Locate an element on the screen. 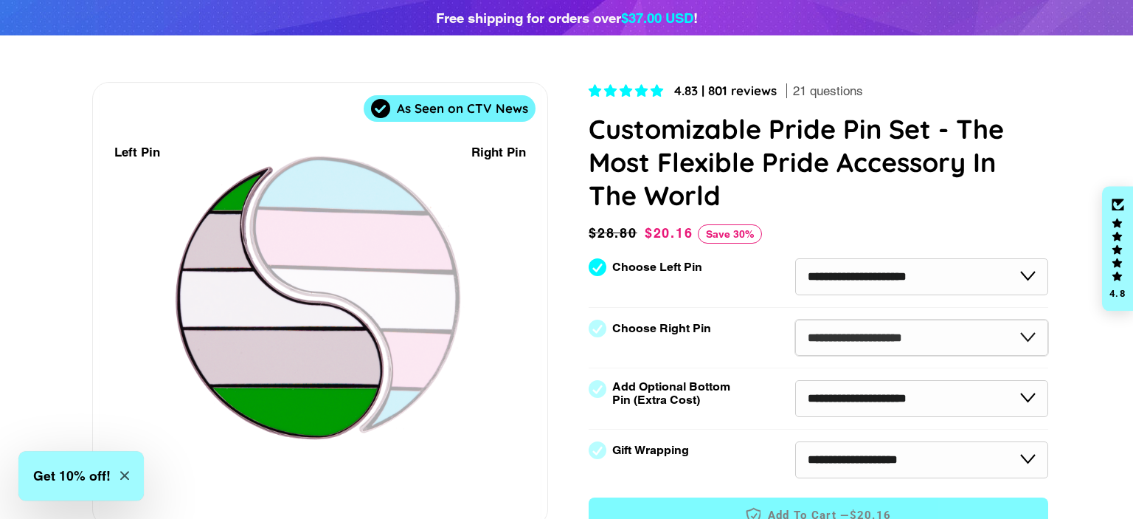 The height and width of the screenshot is (519, 1133). span: 4.83 stars is located at coordinates (628, 91).